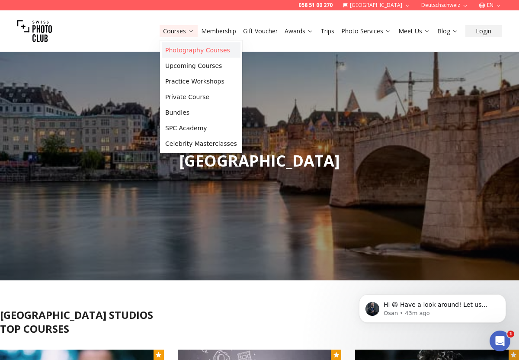 The image size is (519, 360). What do you see at coordinates (299, 31) in the screenshot?
I see `a: Awards` at bounding box center [299, 31].